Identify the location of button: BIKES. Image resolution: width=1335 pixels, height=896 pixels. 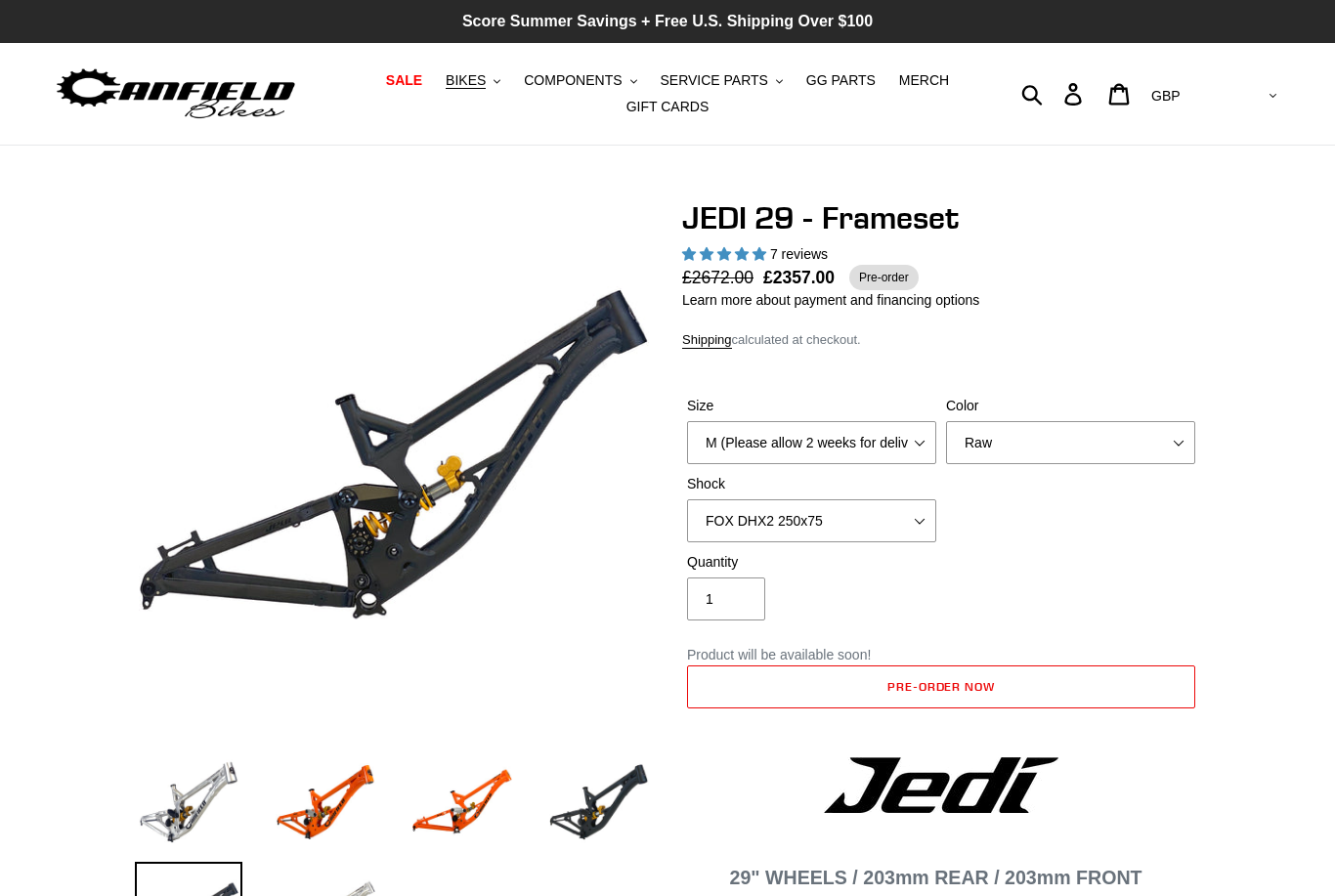
(473, 80).